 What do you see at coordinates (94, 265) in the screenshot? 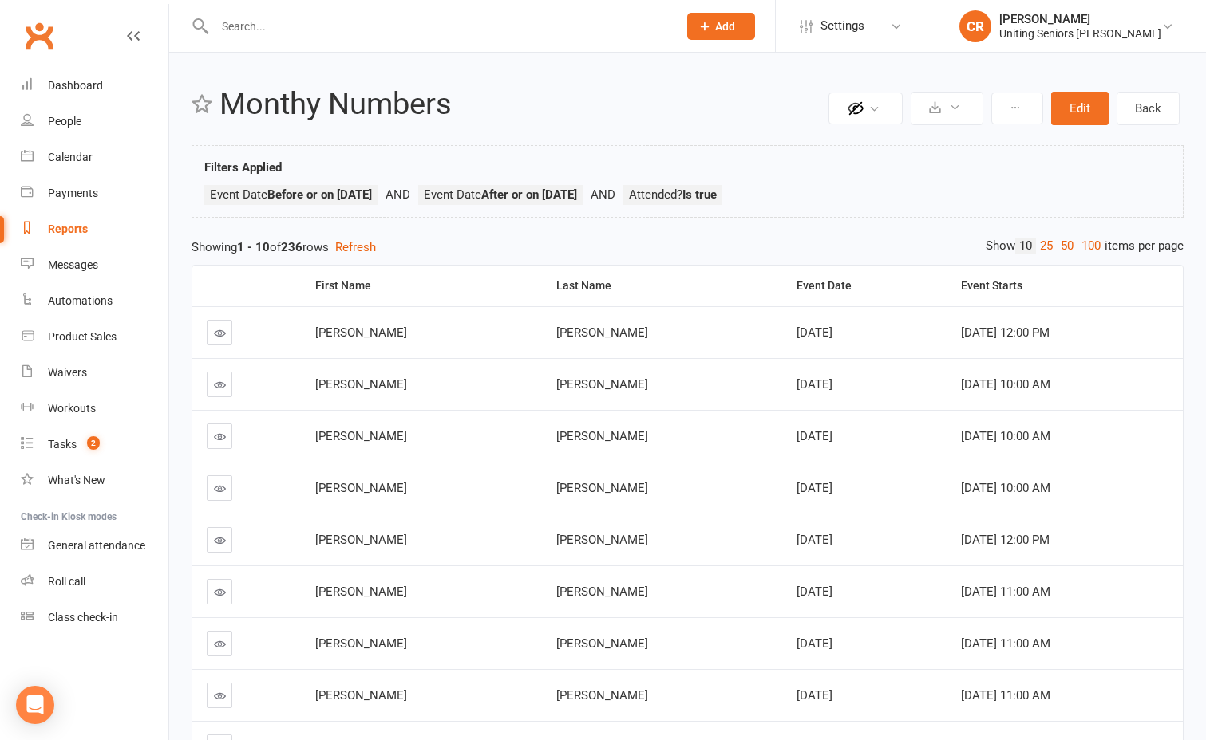
I see `a: Messages` at bounding box center [94, 265].